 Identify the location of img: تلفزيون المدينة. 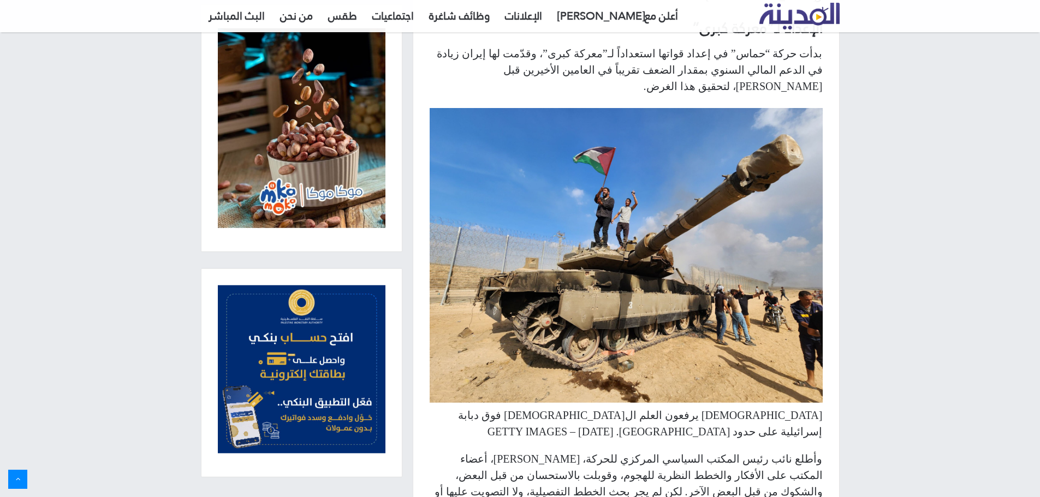
(799, 16).